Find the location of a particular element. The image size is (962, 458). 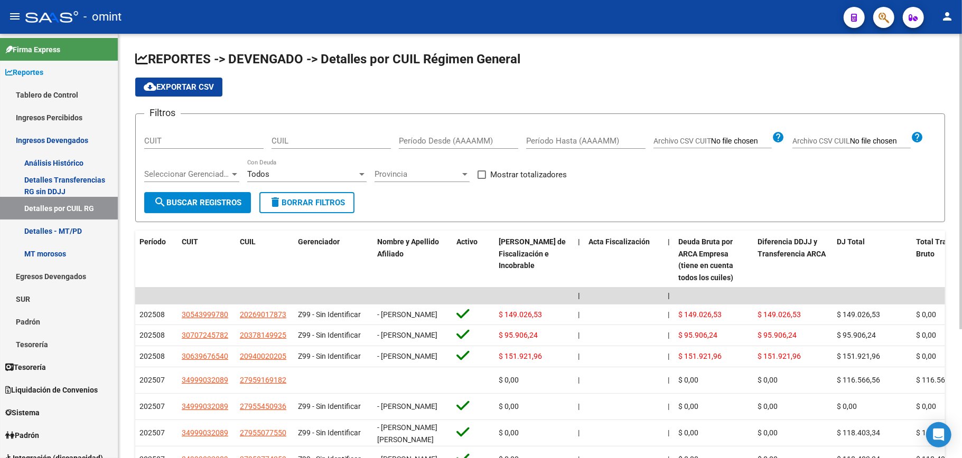

span: 30639676540 is located at coordinates (205, 357).